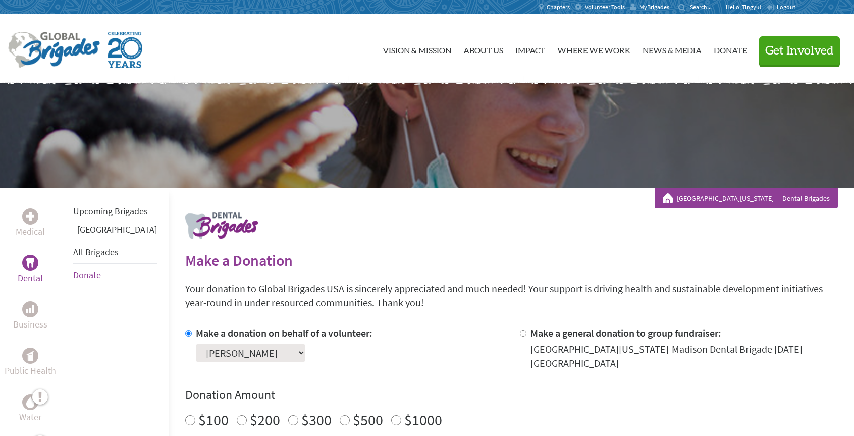 The width and height of the screenshot is (854, 436). What do you see at coordinates (214, 420) in the screenshot?
I see `label: $100` at bounding box center [214, 420].